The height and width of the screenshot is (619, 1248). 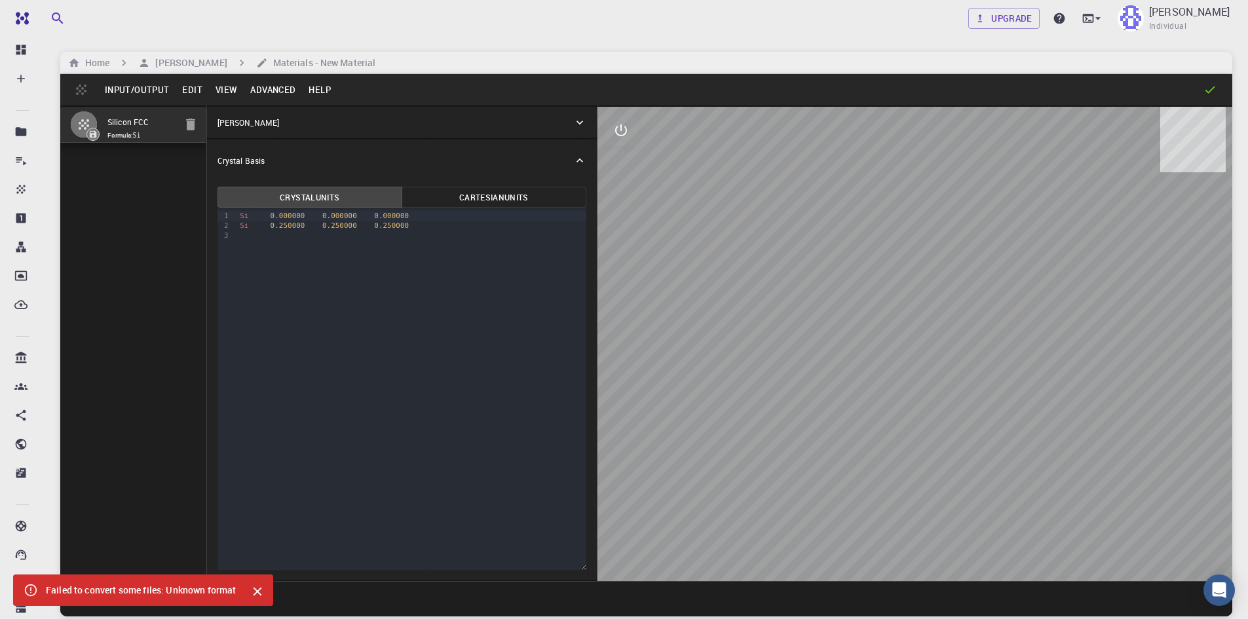 What do you see at coordinates (224, 235) in the screenshot?
I see `div: 3` at bounding box center [224, 235].